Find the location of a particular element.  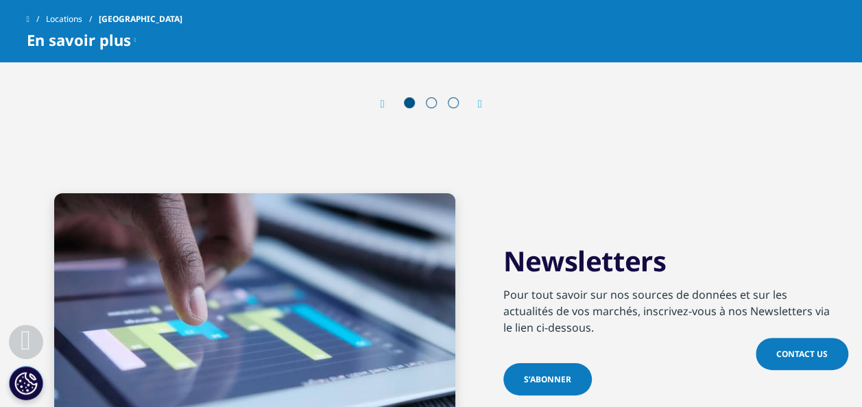

span: S’ABONNER is located at coordinates (547, 379).